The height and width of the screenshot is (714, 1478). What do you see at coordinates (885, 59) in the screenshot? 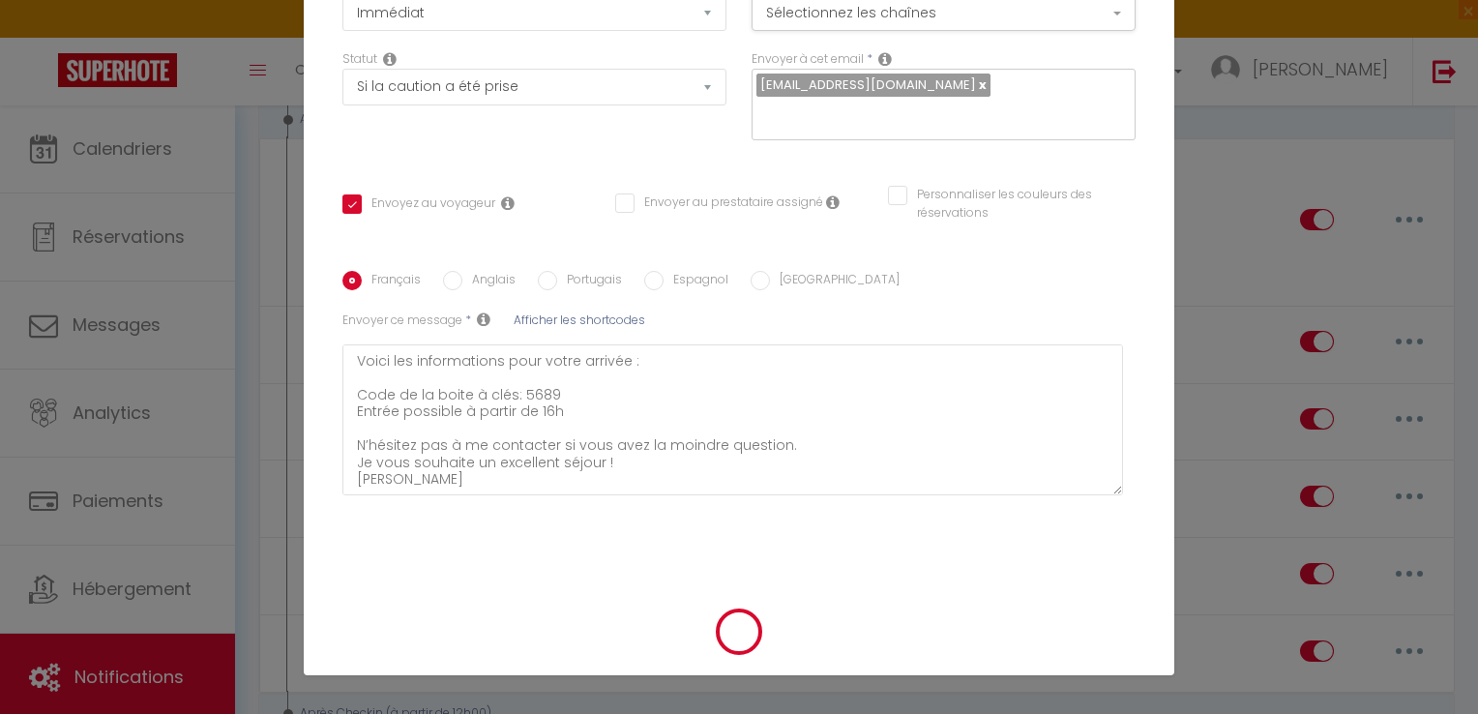
I see `i: Recipient` at bounding box center [885, 59].